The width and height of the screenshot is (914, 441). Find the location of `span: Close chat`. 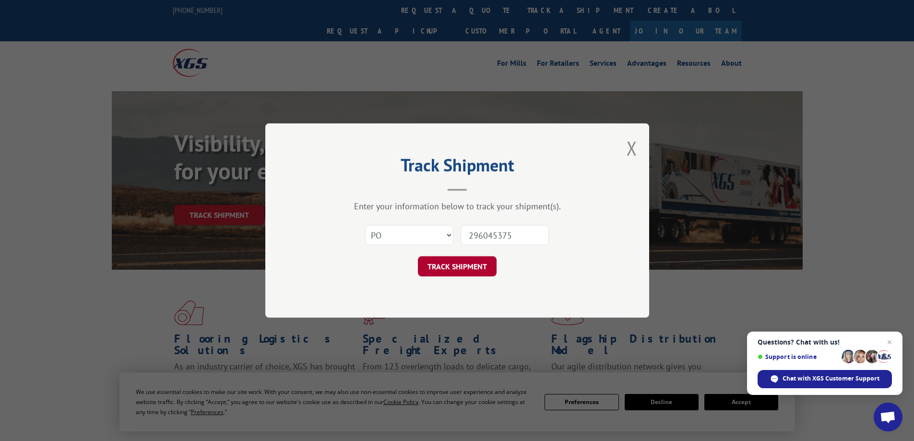

span: Close chat is located at coordinates (889, 342).